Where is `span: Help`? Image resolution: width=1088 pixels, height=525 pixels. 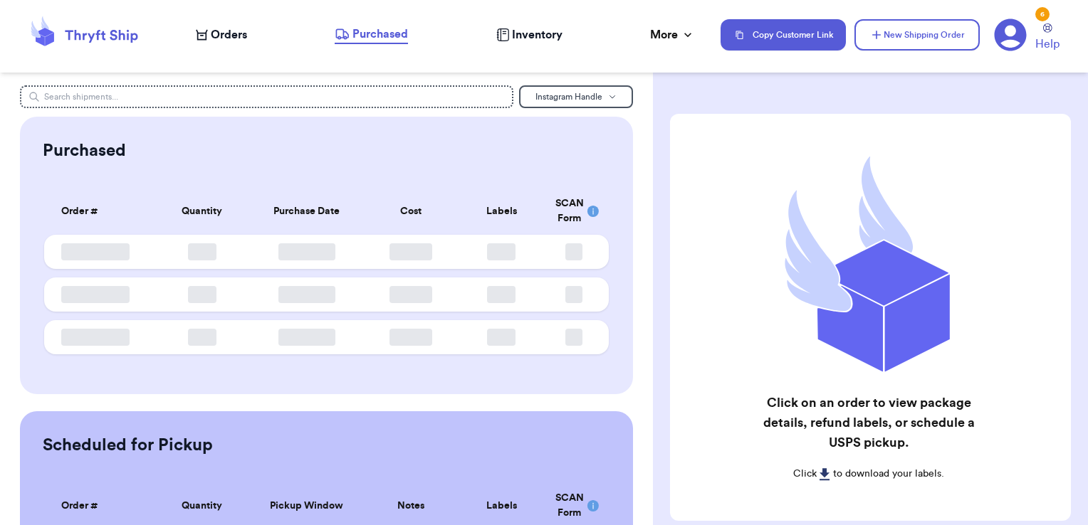 span: Help is located at coordinates (1047, 44).